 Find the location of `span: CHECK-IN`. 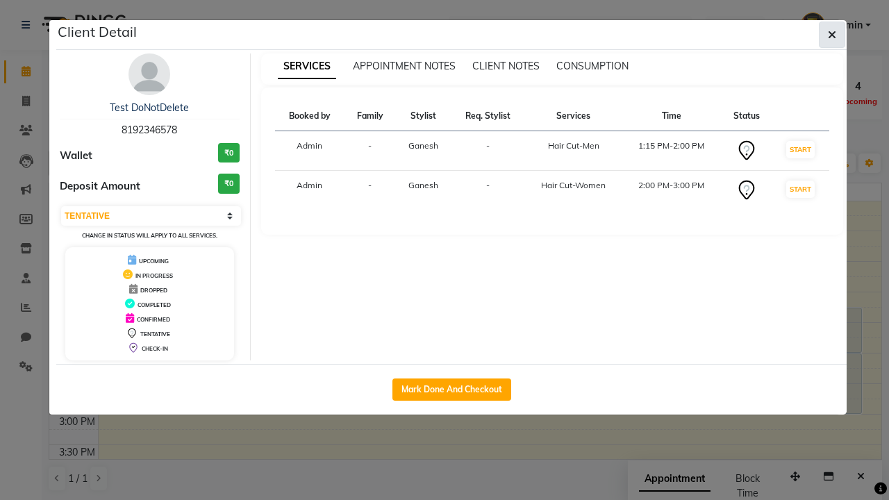

span: CHECK-IN is located at coordinates (155, 349).